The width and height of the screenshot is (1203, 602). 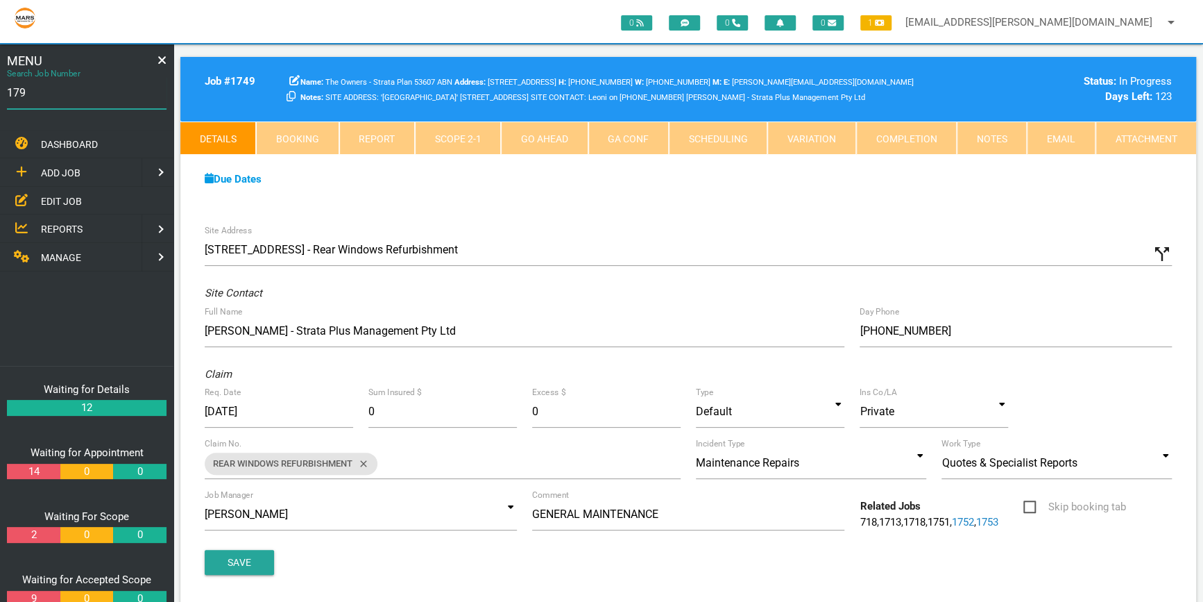 What do you see at coordinates (87, 579) in the screenshot?
I see `a: Waiting for Accepted Scope` at bounding box center [87, 579].